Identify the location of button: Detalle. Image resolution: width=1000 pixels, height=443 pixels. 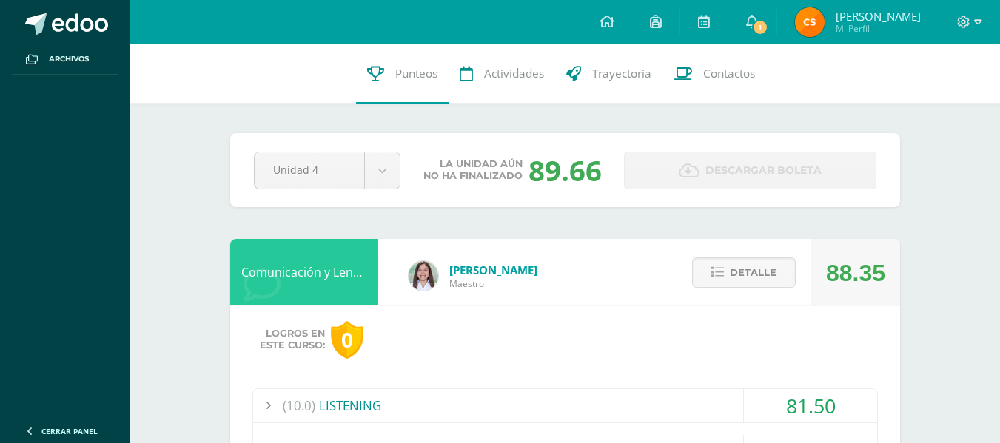
(744, 272).